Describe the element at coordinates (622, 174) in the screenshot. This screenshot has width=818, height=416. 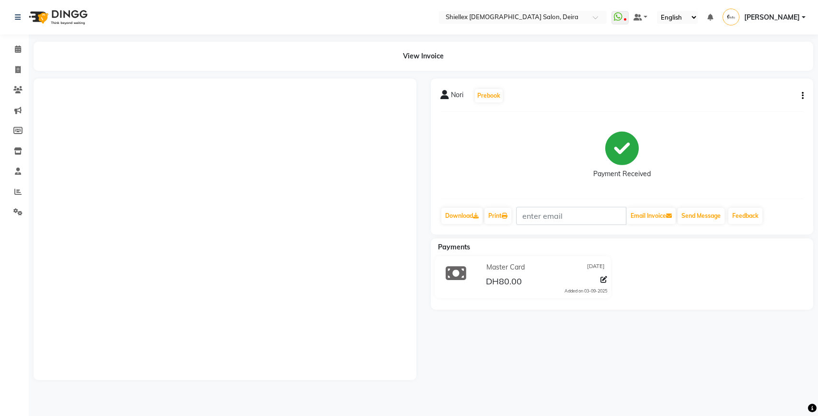
I see `div: Payment Received` at that location.